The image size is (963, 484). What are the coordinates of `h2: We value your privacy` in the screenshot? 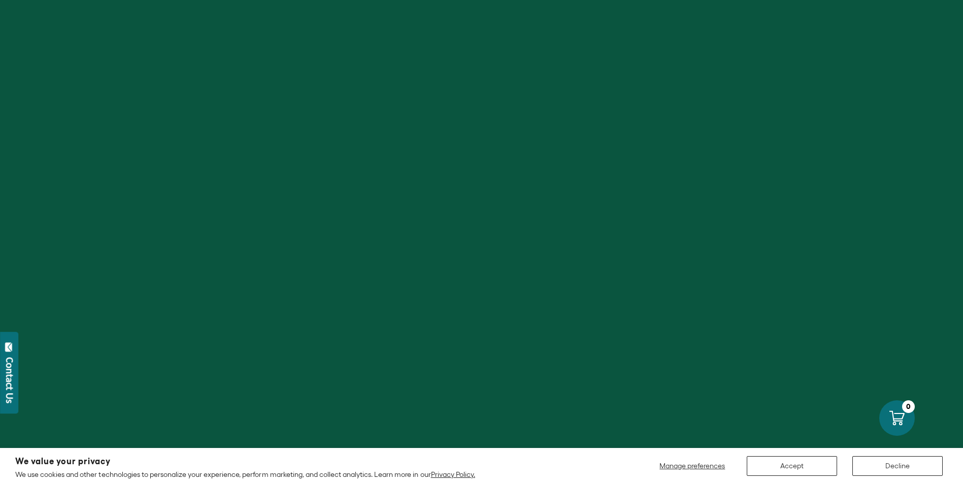 It's located at (245, 462).